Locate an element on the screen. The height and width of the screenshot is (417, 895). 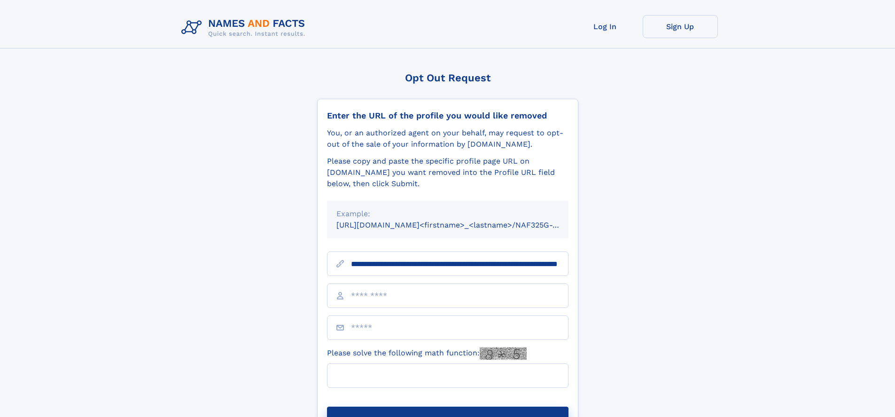
label: Please solve the following math function: is located at coordinates (427, 353).